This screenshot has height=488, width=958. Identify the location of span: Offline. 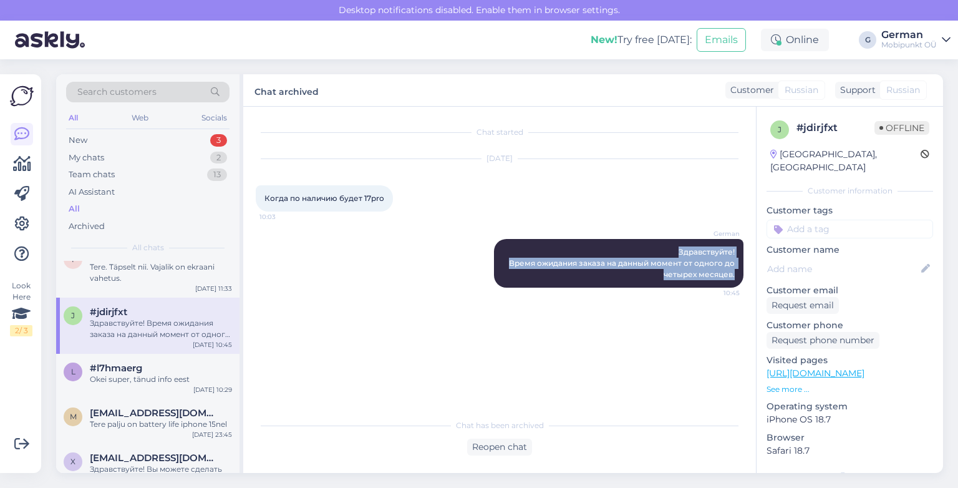
(902, 128).